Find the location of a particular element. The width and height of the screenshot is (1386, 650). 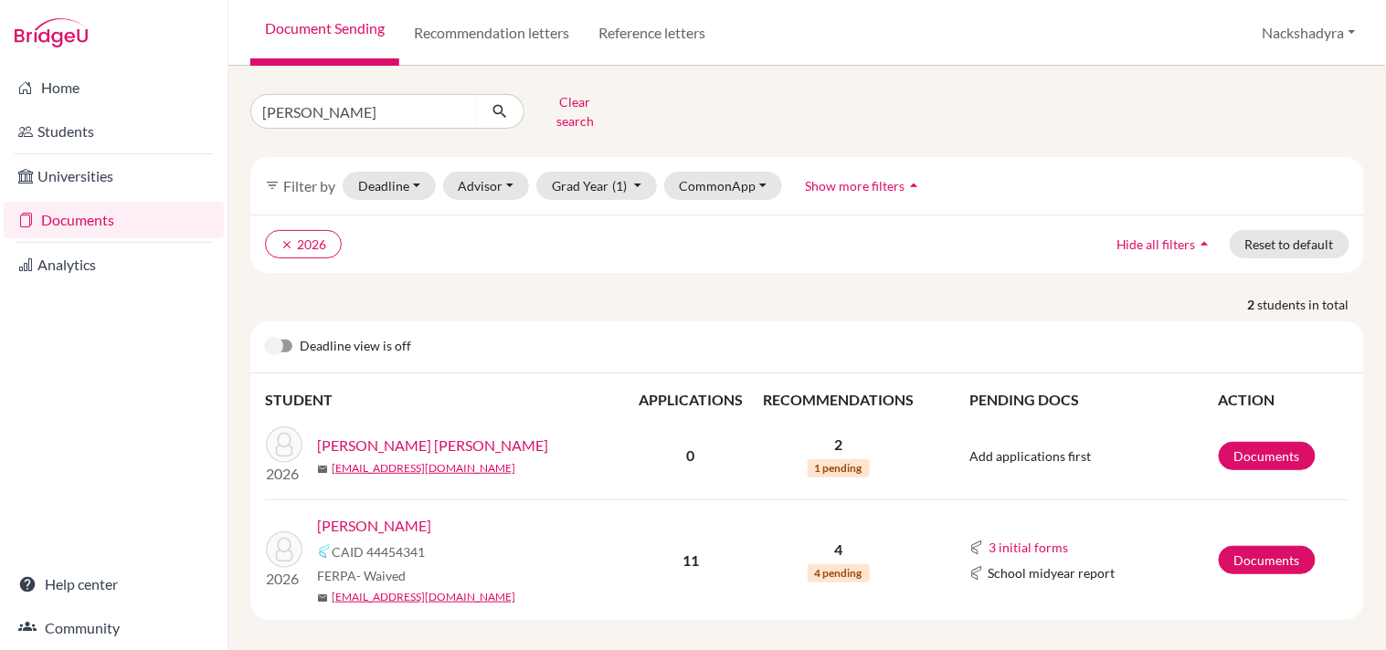

i: filter_list is located at coordinates (272, 185).